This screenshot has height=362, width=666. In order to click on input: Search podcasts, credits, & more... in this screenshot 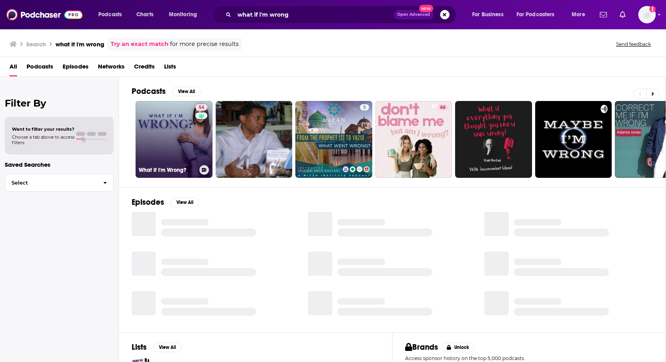, I will do `click(314, 15)`.